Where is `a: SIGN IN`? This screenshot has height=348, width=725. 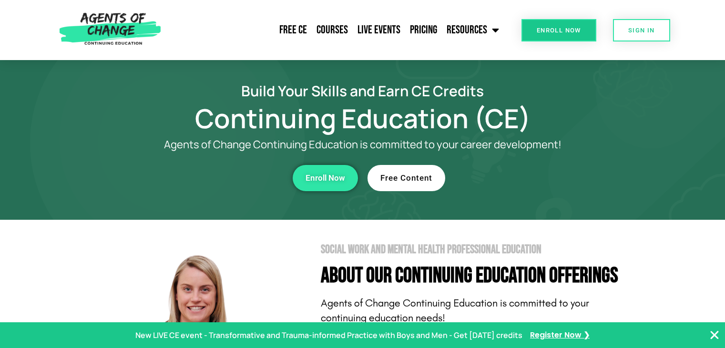 a: SIGN IN is located at coordinates (642, 30).